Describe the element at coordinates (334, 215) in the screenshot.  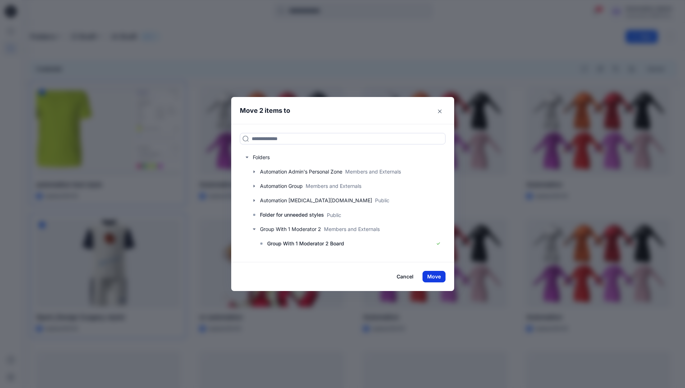
I see `p: Public` at that location.